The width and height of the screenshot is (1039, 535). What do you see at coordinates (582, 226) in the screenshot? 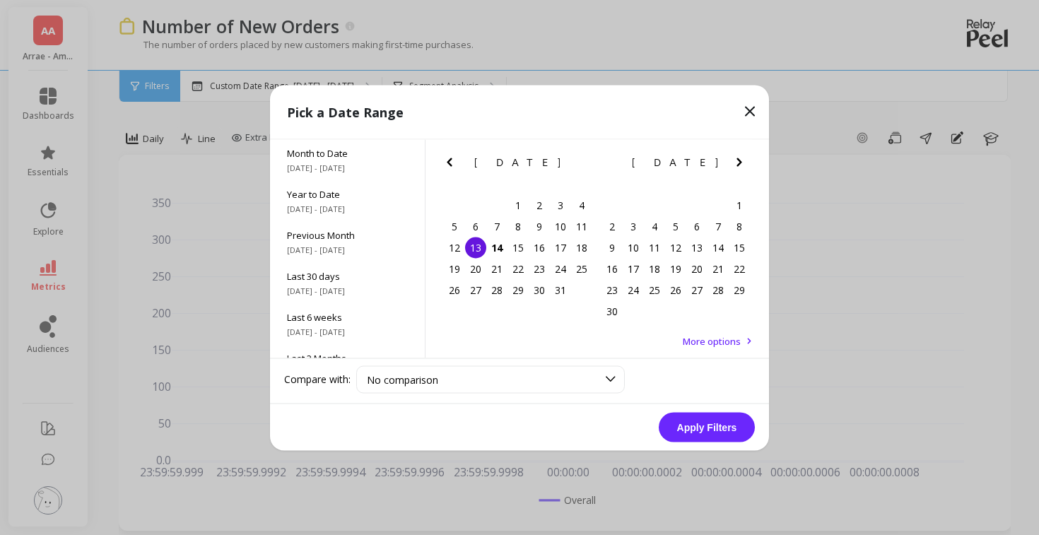
I see `div: Choose Saturday, October 11th, 2025` at bounding box center [582, 226].